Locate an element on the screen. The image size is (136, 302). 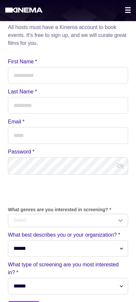
label: Password is located at coordinates (66, 152).